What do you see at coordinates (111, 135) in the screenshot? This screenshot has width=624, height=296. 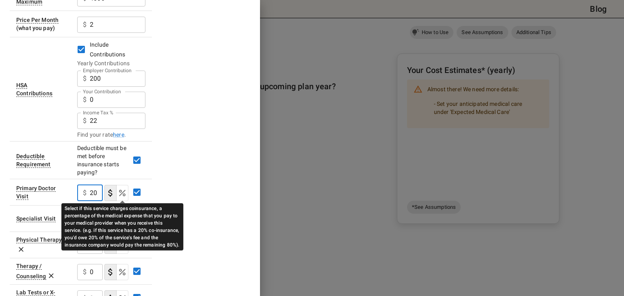 I see `div: Find your rate .` at bounding box center [111, 135].